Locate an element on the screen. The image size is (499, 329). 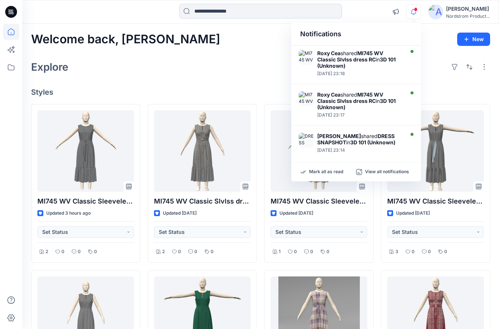
div: Friday, September 19, 2025 23:18 is located at coordinates (360, 74).